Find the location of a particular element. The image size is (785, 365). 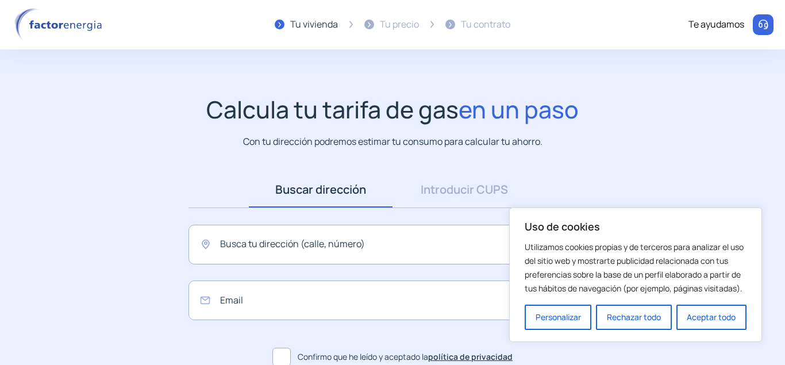

img: logo factor is located at coordinates (60, 25).